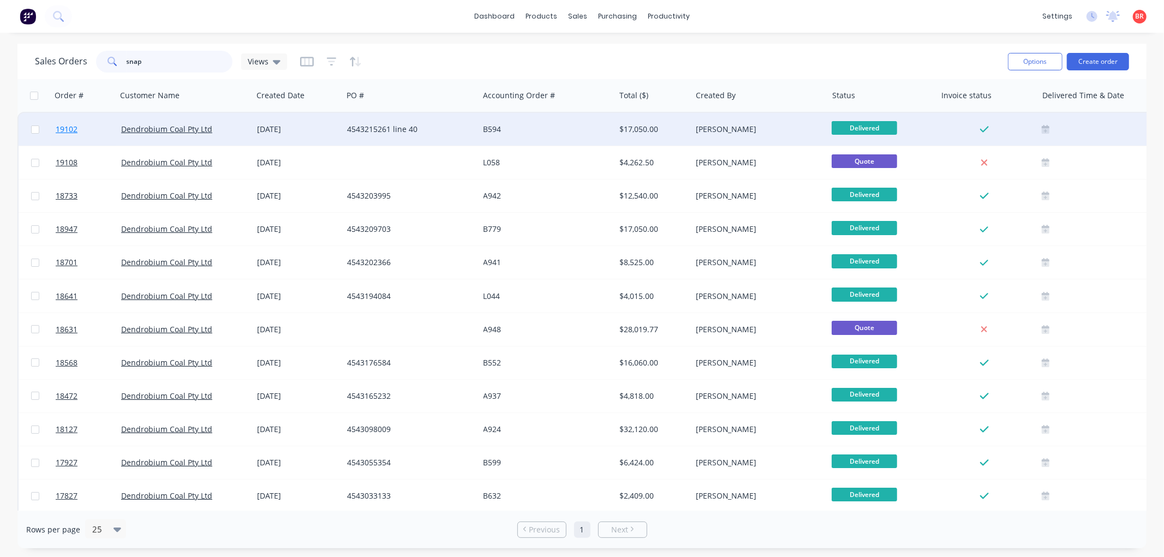 Image resolution: width=1164 pixels, height=557 pixels. Describe the element at coordinates (651, 262) in the screenshot. I see `div: $8,525.00` at that location.